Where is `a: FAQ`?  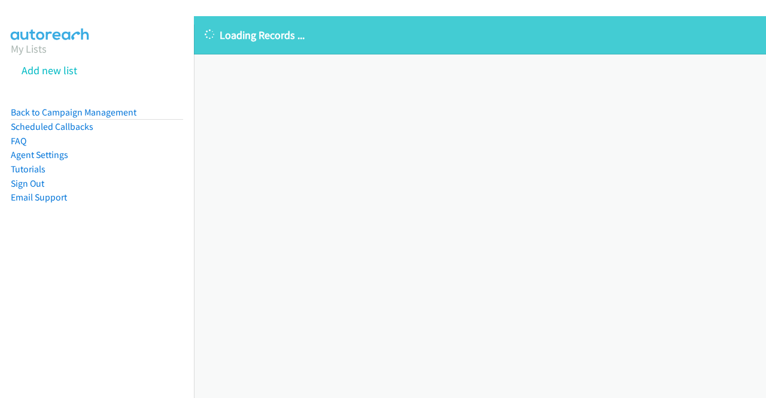
a: FAQ is located at coordinates (19, 141).